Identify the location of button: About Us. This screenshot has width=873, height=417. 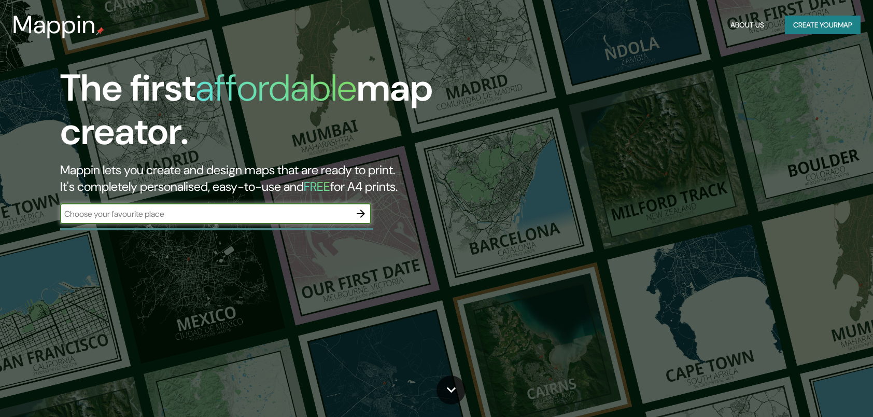
(747, 25).